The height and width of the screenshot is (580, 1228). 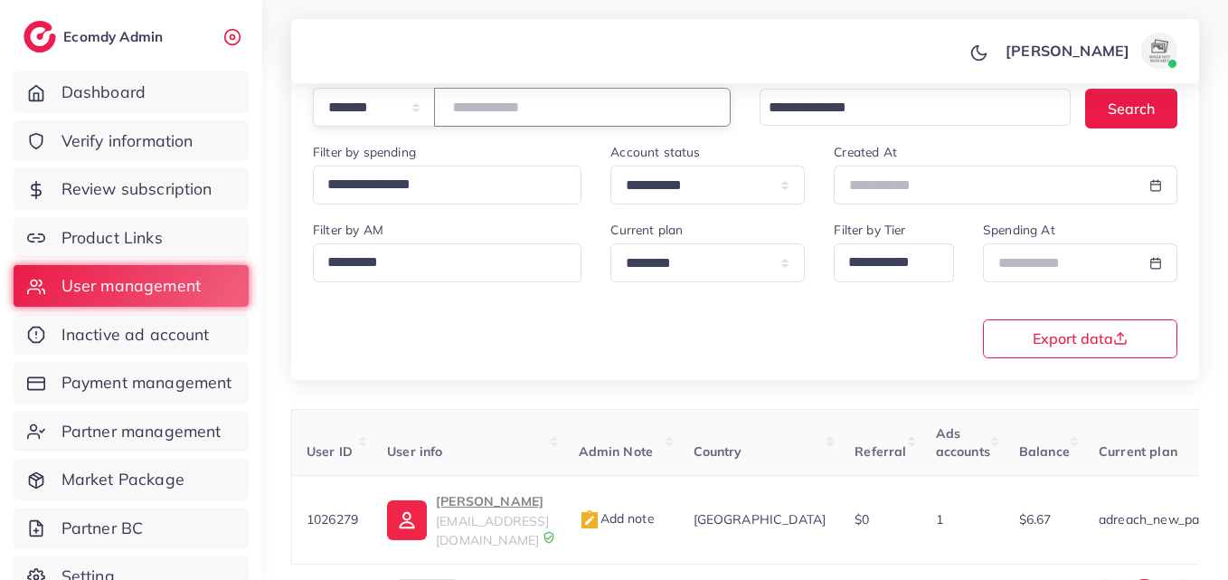 I want to click on a: Review subscription, so click(x=131, y=189).